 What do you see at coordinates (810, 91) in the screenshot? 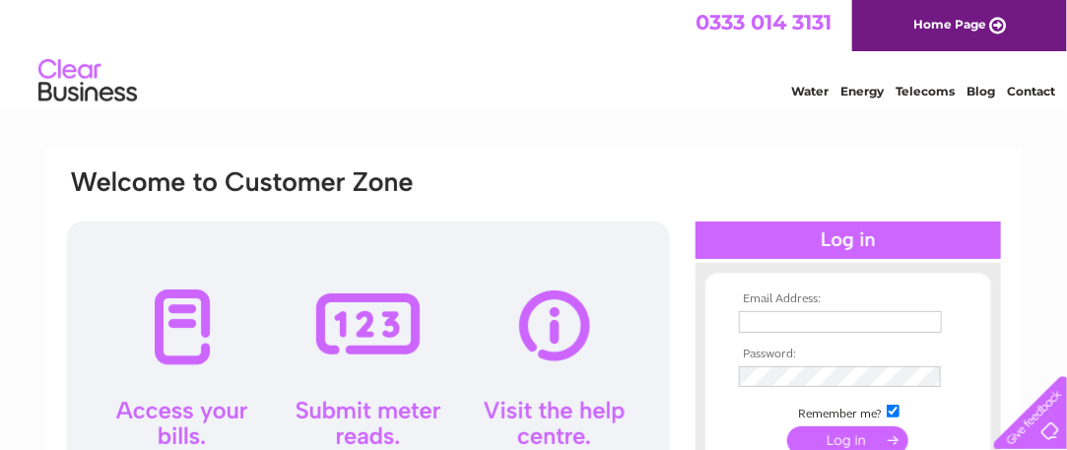
I see `a: Water` at bounding box center [810, 91].